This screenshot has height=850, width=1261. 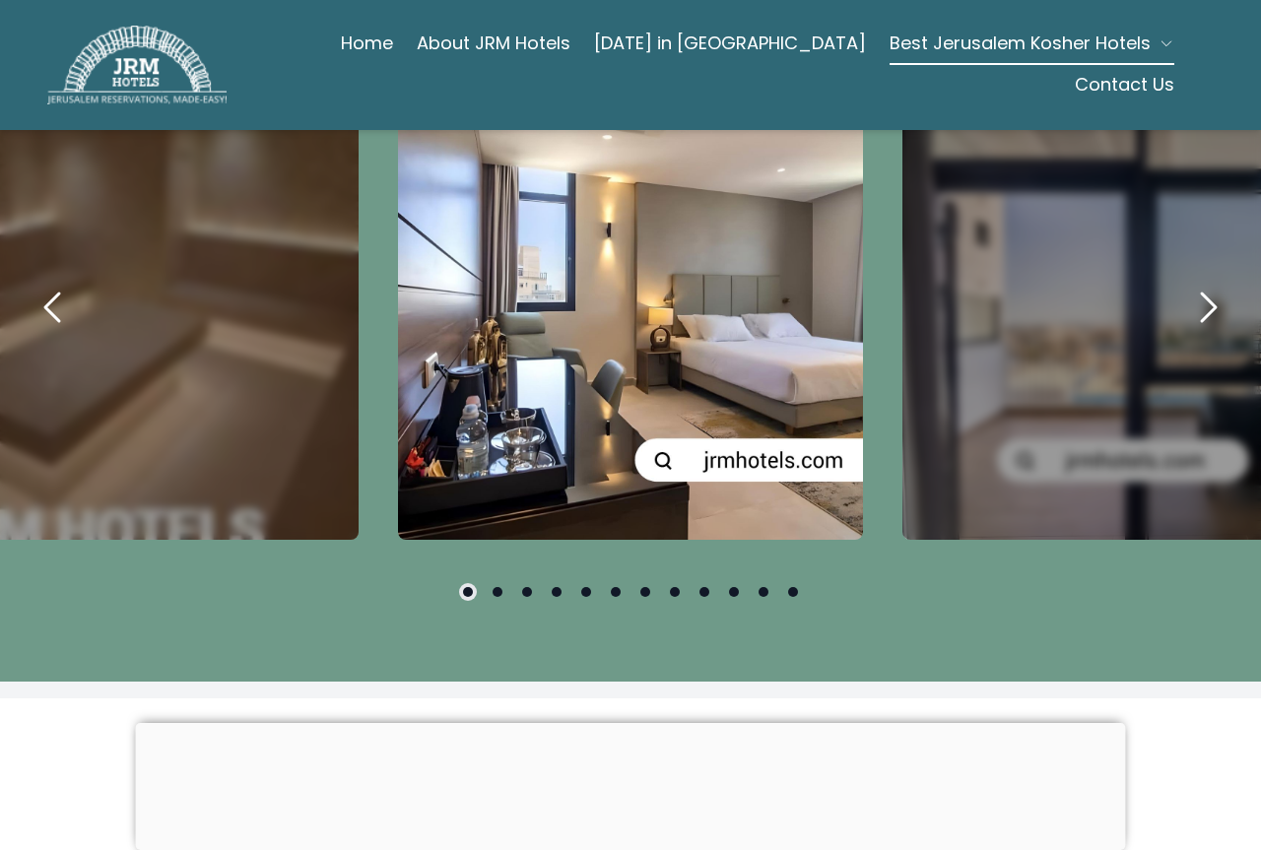 What do you see at coordinates (137, 65) in the screenshot?
I see `img: JRM Hotels` at bounding box center [137, 65].